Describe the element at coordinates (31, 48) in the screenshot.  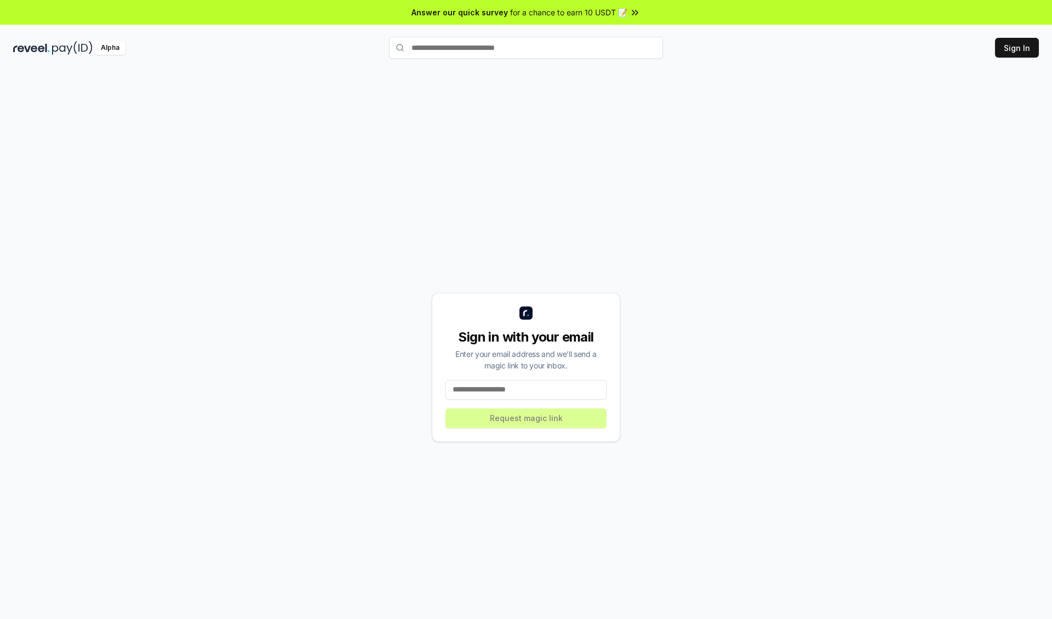
I see `img: reveel_dark` at that location.